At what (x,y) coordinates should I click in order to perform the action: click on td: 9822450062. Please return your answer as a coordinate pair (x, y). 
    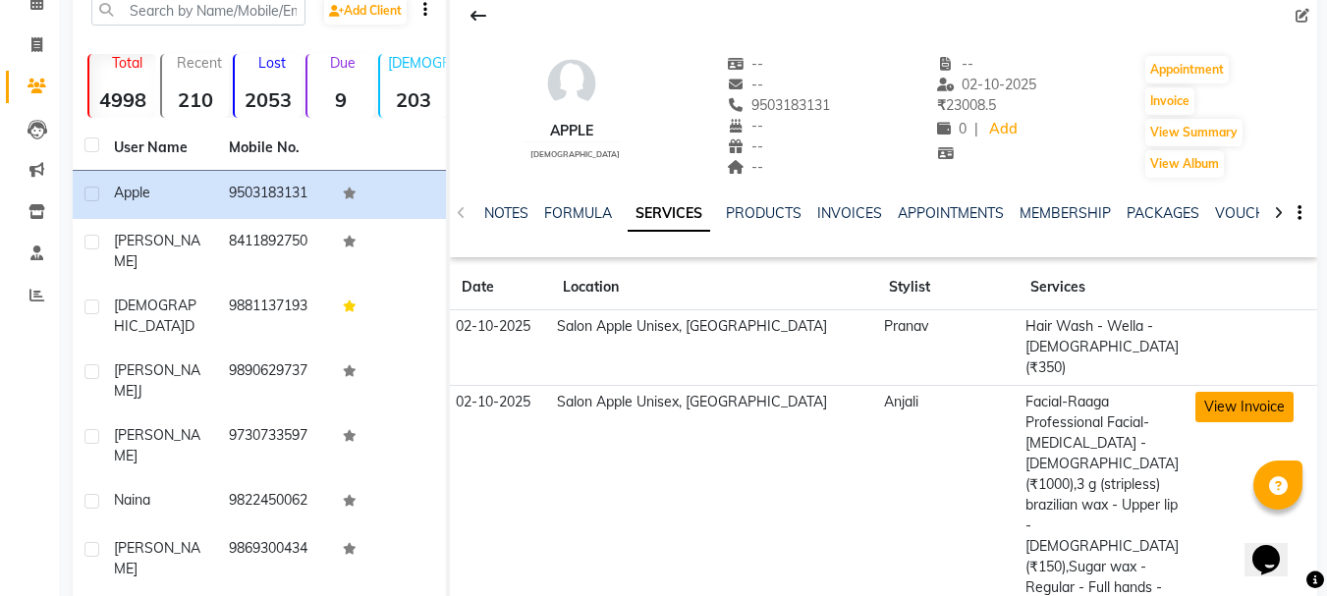
    Looking at the image, I should click on (274, 502).